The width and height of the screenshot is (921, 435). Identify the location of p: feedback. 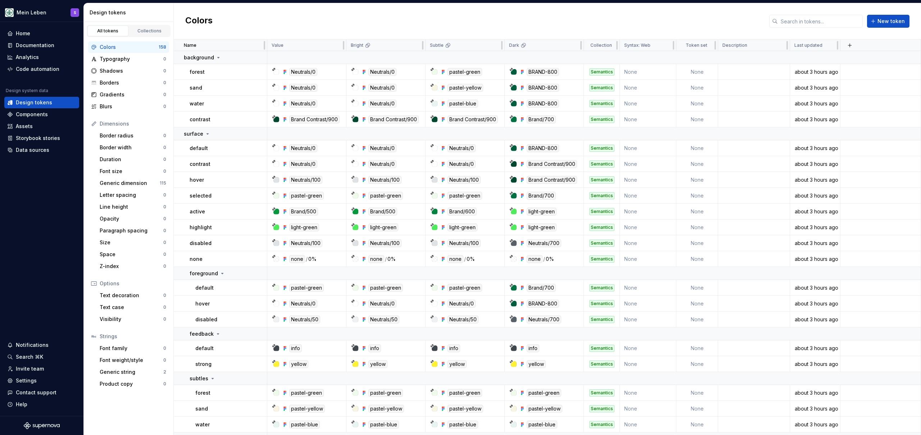
(202, 334).